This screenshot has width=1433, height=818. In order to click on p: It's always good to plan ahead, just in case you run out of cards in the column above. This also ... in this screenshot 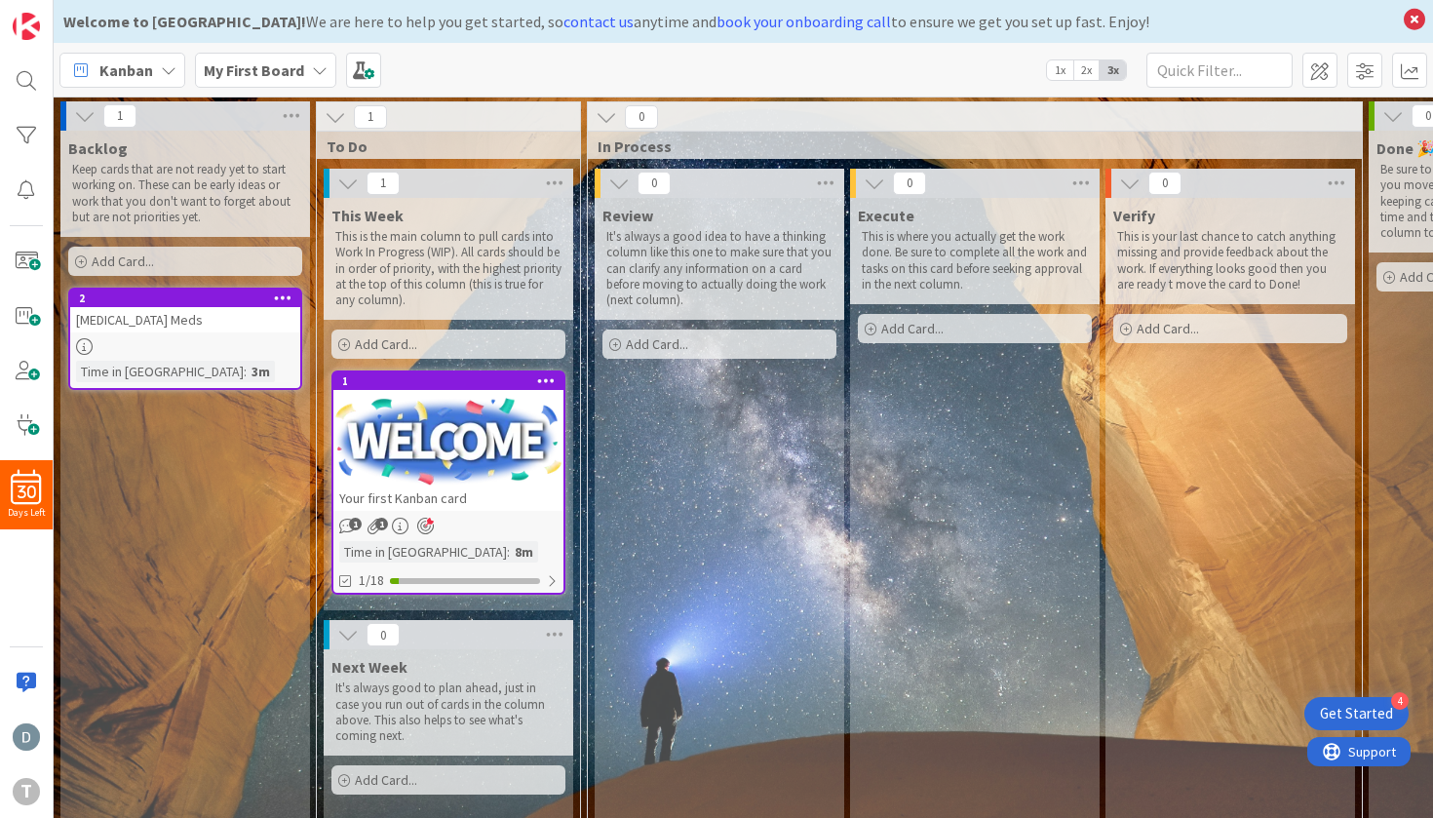, I will do `click(449, 712)`.